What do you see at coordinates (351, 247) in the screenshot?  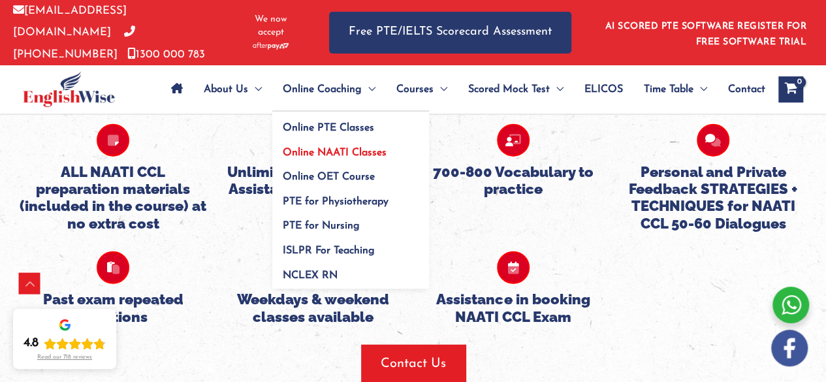 I see `a: ISLPR For Teaching` at bounding box center [351, 247].